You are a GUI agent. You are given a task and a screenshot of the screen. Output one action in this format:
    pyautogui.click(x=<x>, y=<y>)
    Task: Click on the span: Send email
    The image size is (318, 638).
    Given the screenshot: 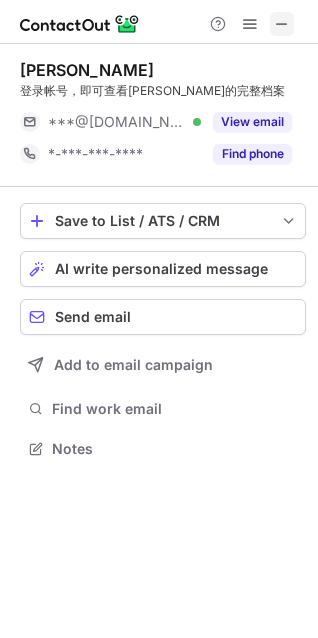 What is the action you would take?
    pyautogui.click(x=93, y=317)
    